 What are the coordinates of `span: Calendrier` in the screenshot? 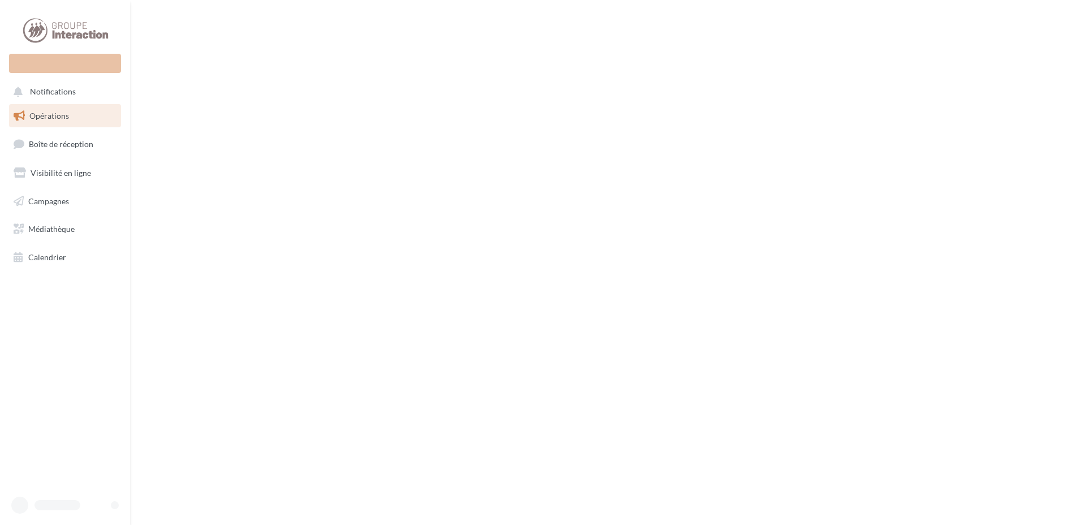 It's located at (47, 257).